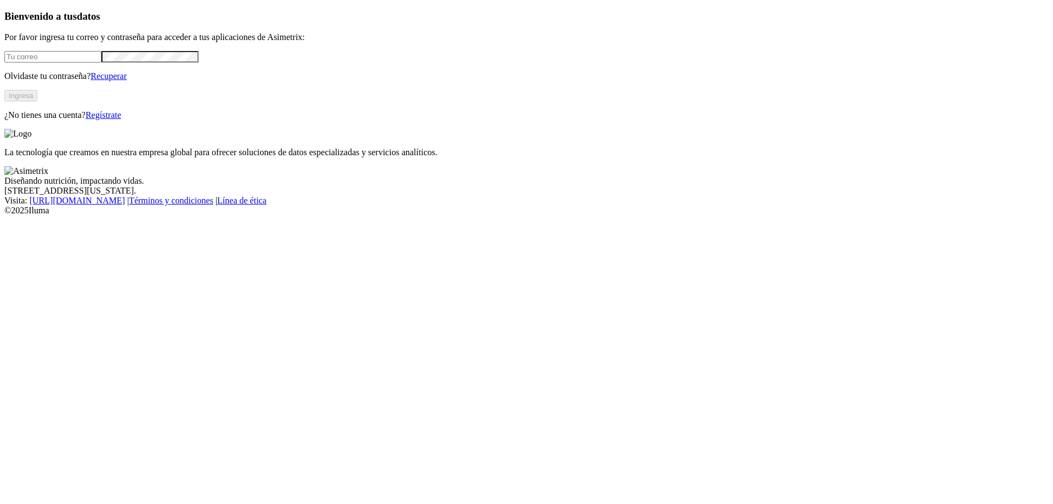 The image size is (1053, 504). What do you see at coordinates (527, 201) in the screenshot?
I see `div: Visita : | |` at bounding box center [527, 201].